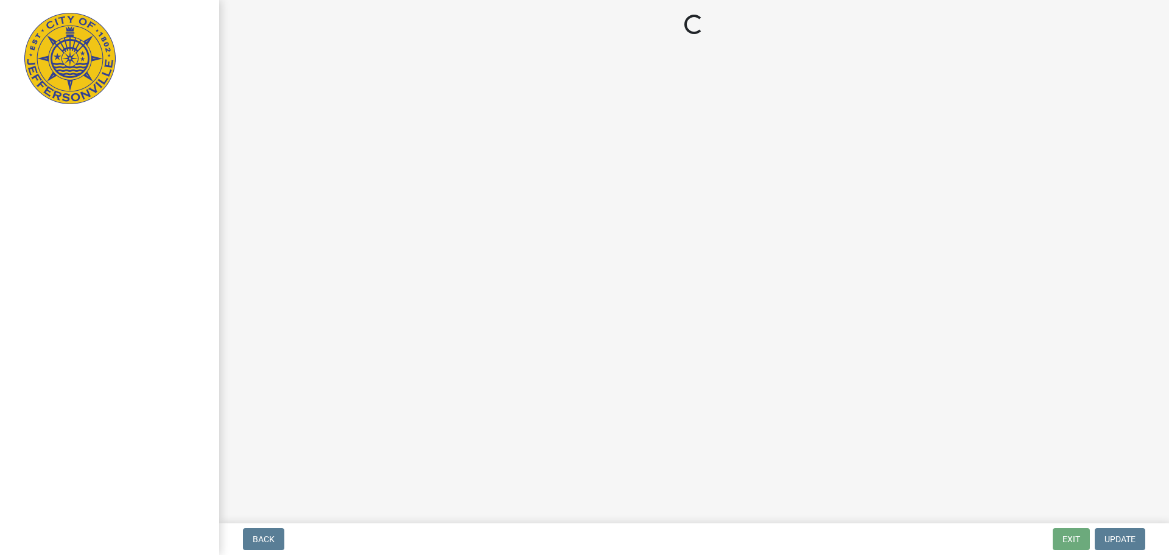 The width and height of the screenshot is (1169, 555). What do you see at coordinates (1071, 539) in the screenshot?
I see `button: Exit` at bounding box center [1071, 539].